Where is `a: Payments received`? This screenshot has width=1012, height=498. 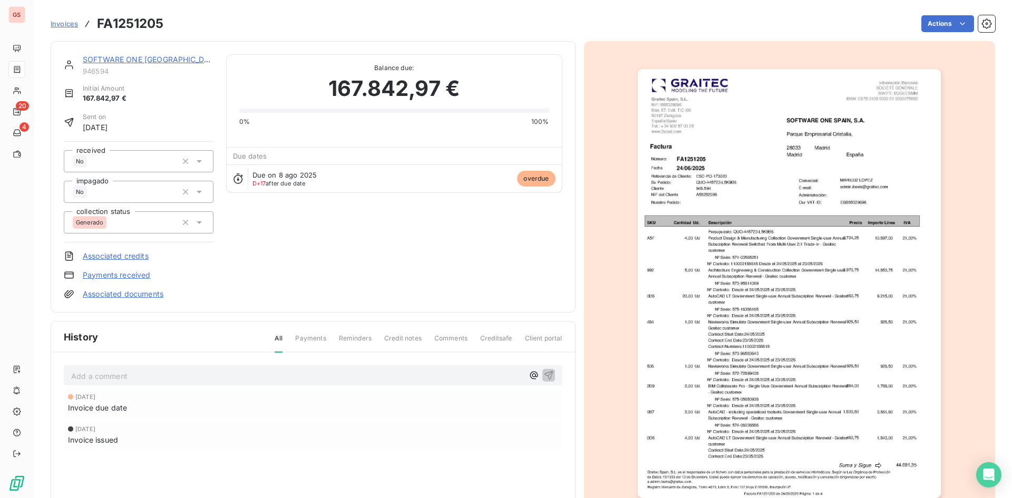
a: Payments received is located at coordinates (116, 275).